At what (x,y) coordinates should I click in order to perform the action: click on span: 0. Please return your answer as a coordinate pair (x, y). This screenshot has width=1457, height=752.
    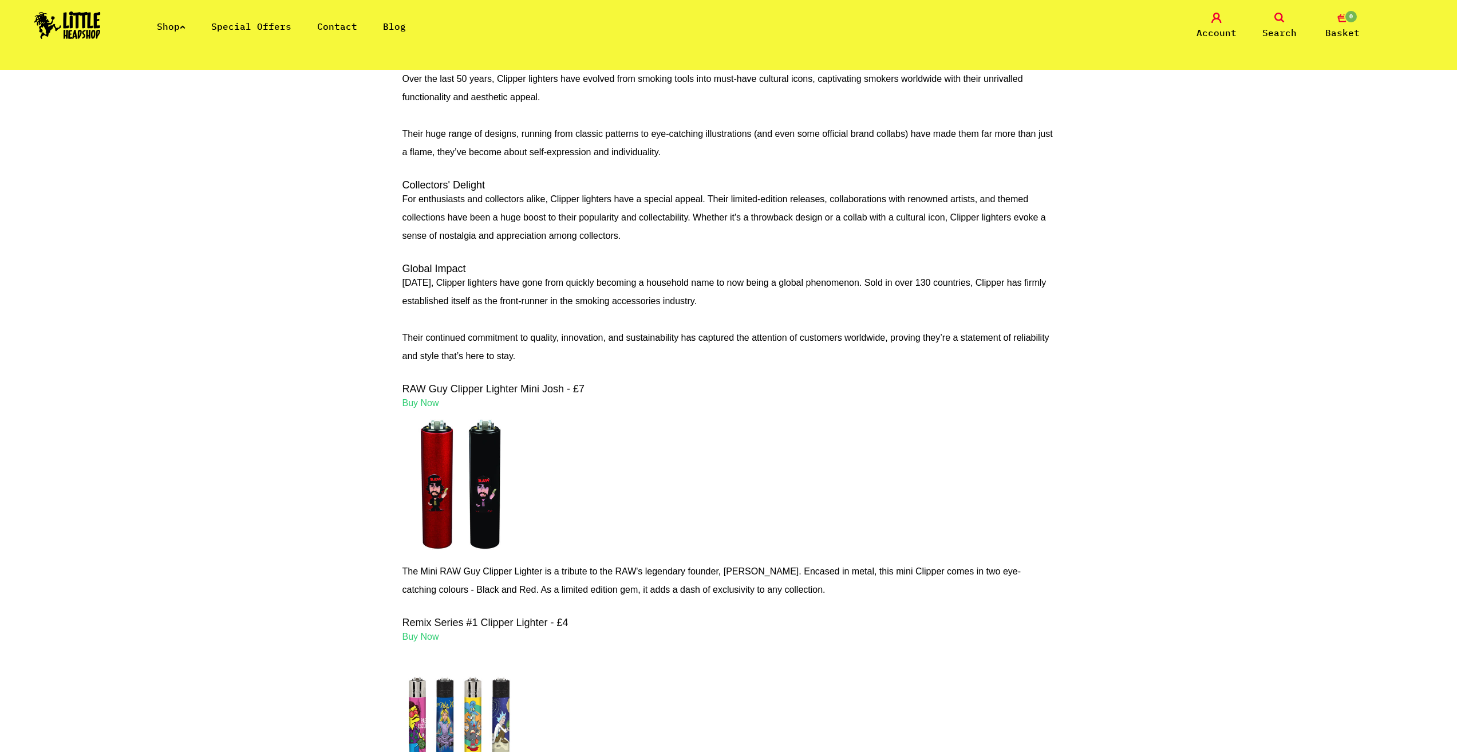
    Looking at the image, I should click on (1351, 17).